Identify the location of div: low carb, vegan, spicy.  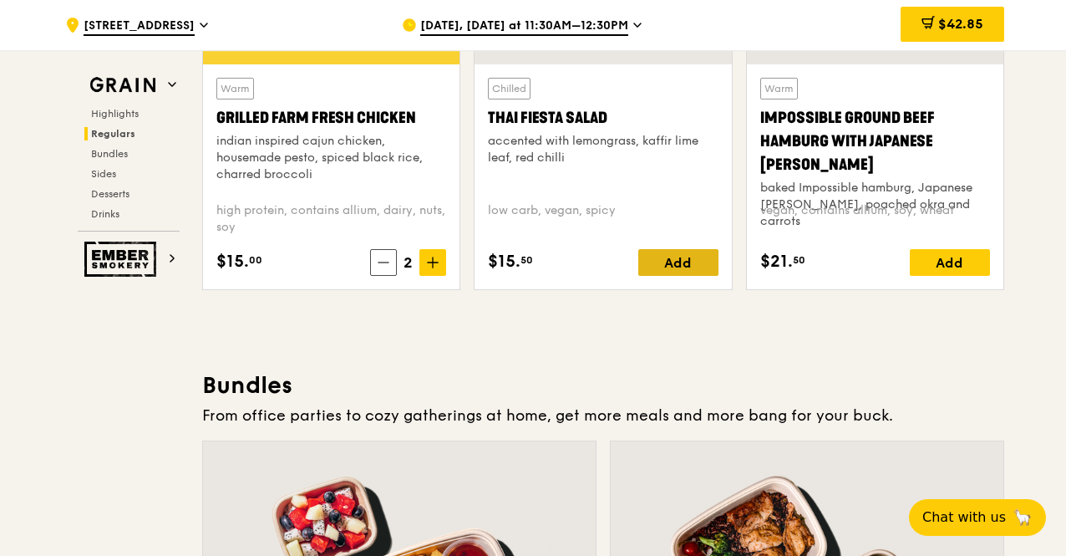
(603, 219).